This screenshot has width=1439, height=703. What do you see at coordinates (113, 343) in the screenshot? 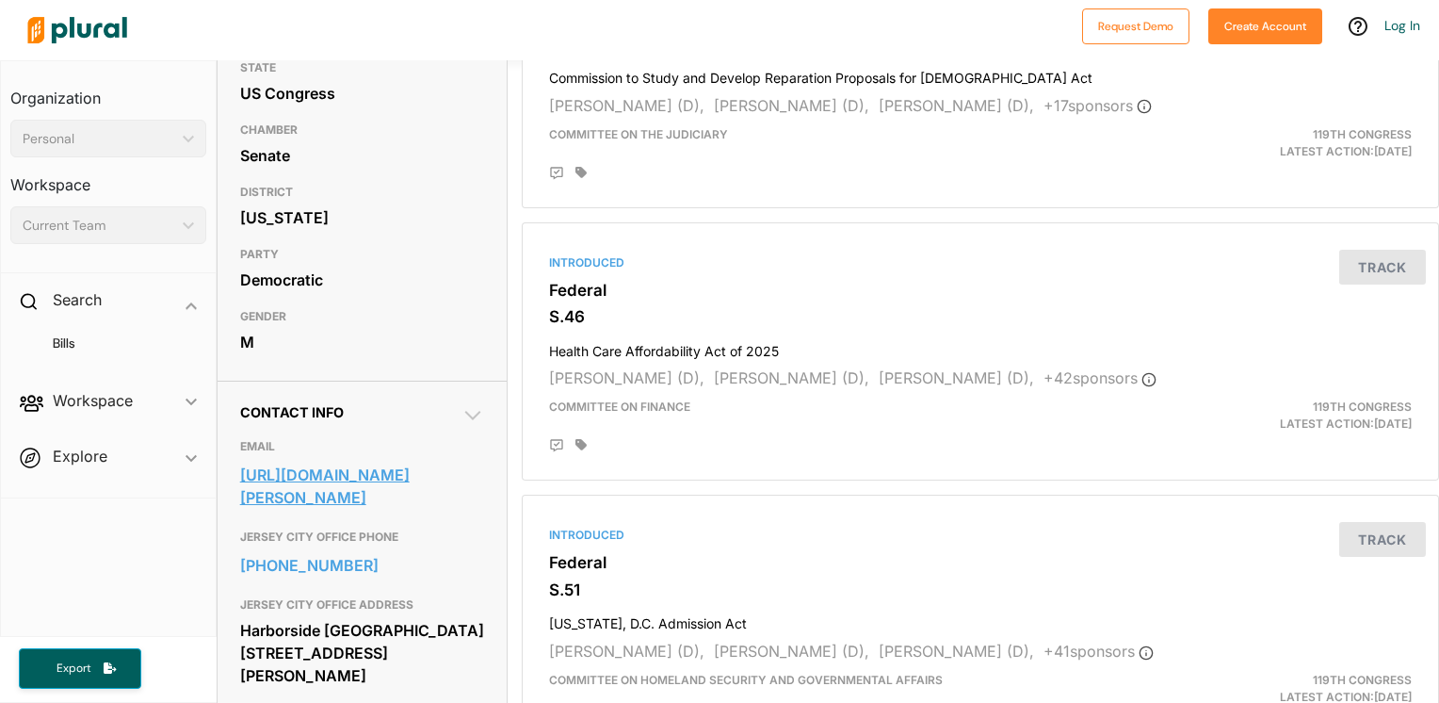
I see `a: Bills` at bounding box center [113, 343].